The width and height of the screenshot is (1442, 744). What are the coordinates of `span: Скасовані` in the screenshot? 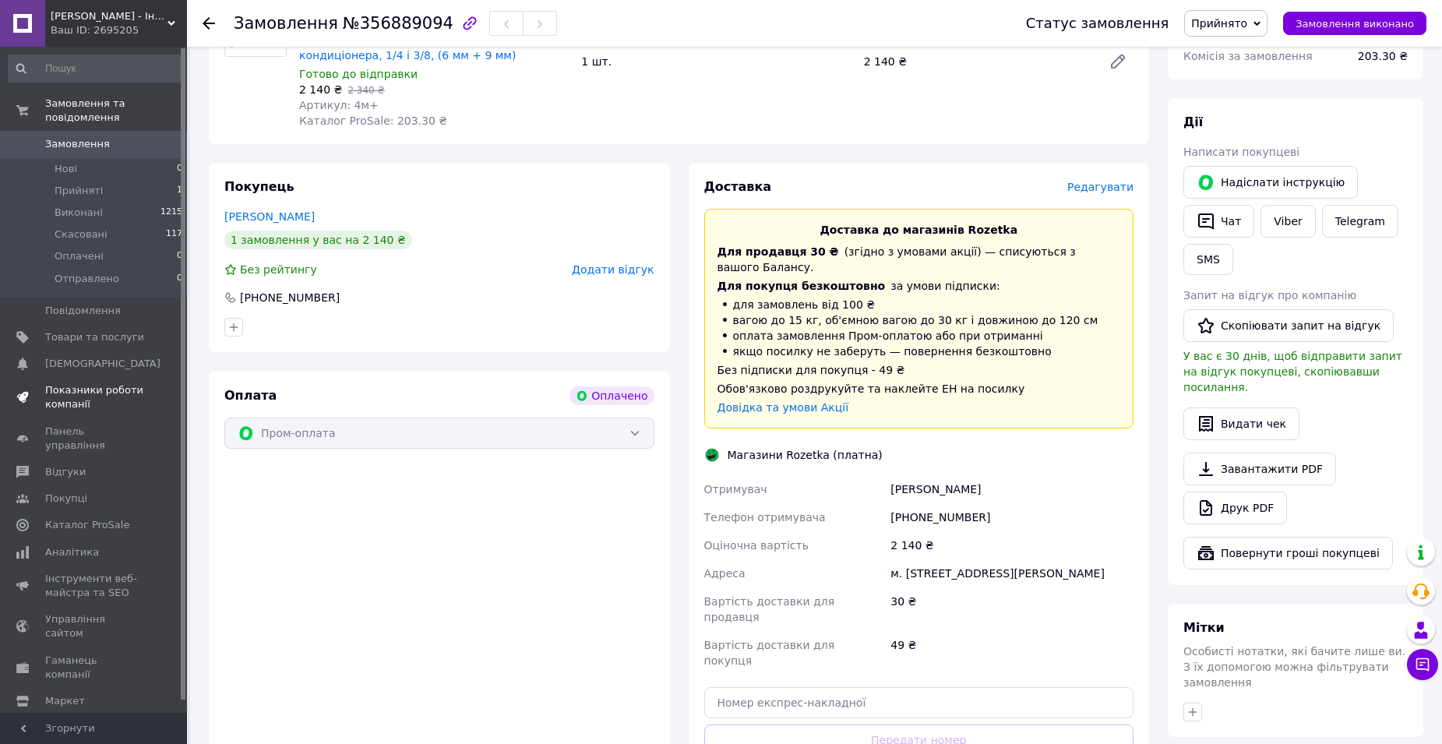 It's located at (81, 234).